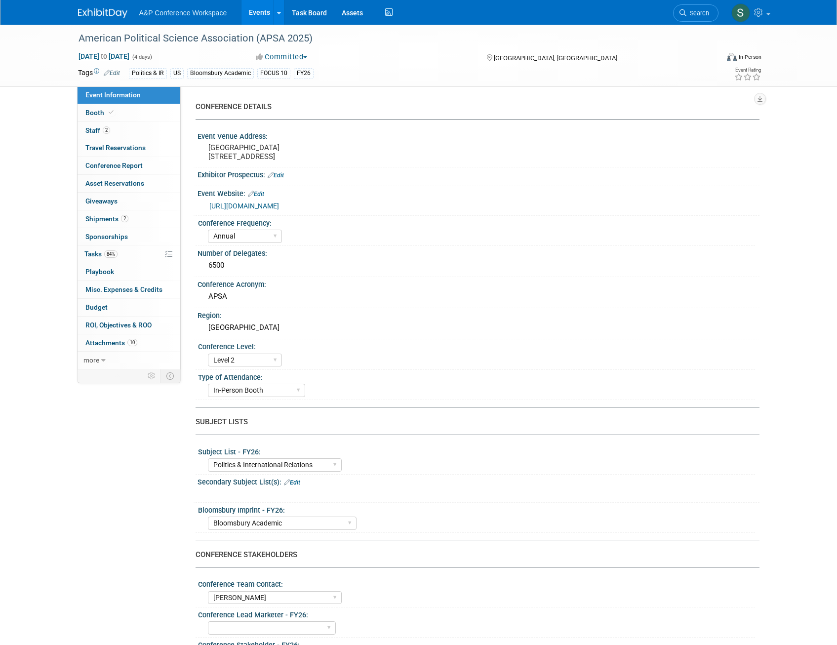  What do you see at coordinates (129, 201) in the screenshot?
I see `a: Giveaways` at bounding box center [129, 201].